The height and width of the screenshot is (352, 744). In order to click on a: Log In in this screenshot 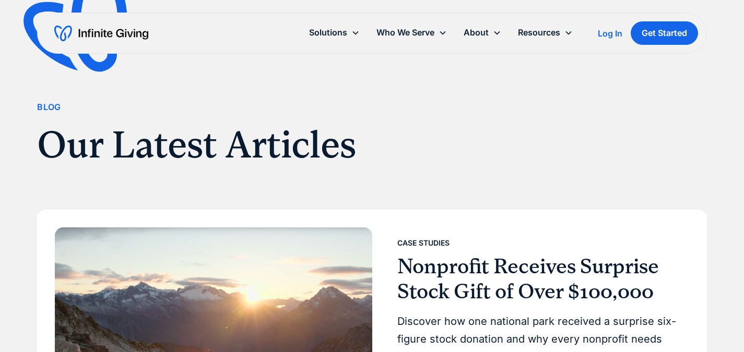, I will do `click(610, 33)`.